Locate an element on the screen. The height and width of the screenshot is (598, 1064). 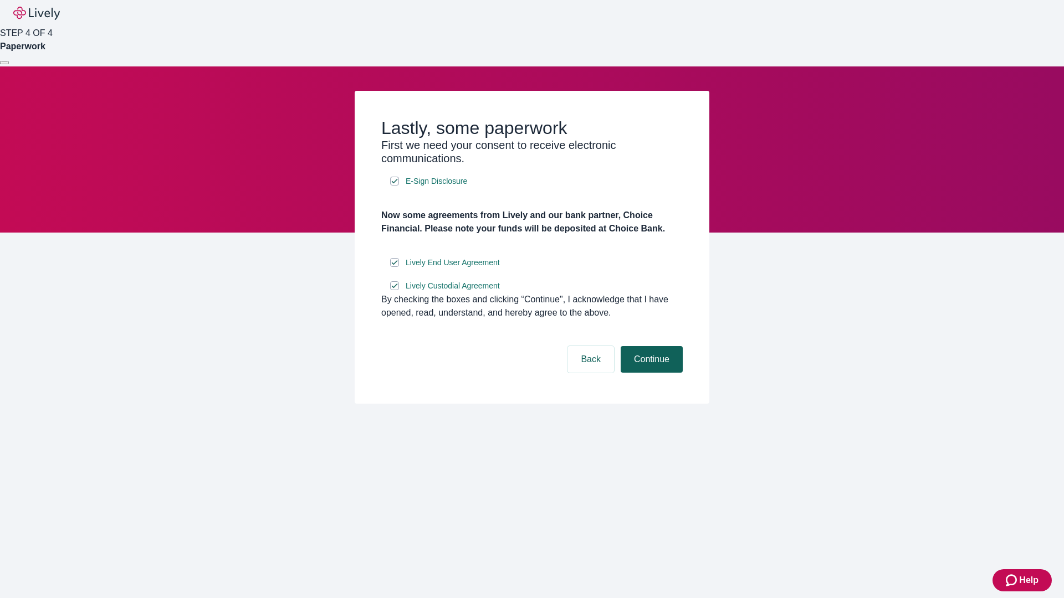
span: E-Sign Disclosure is located at coordinates (436, 181).